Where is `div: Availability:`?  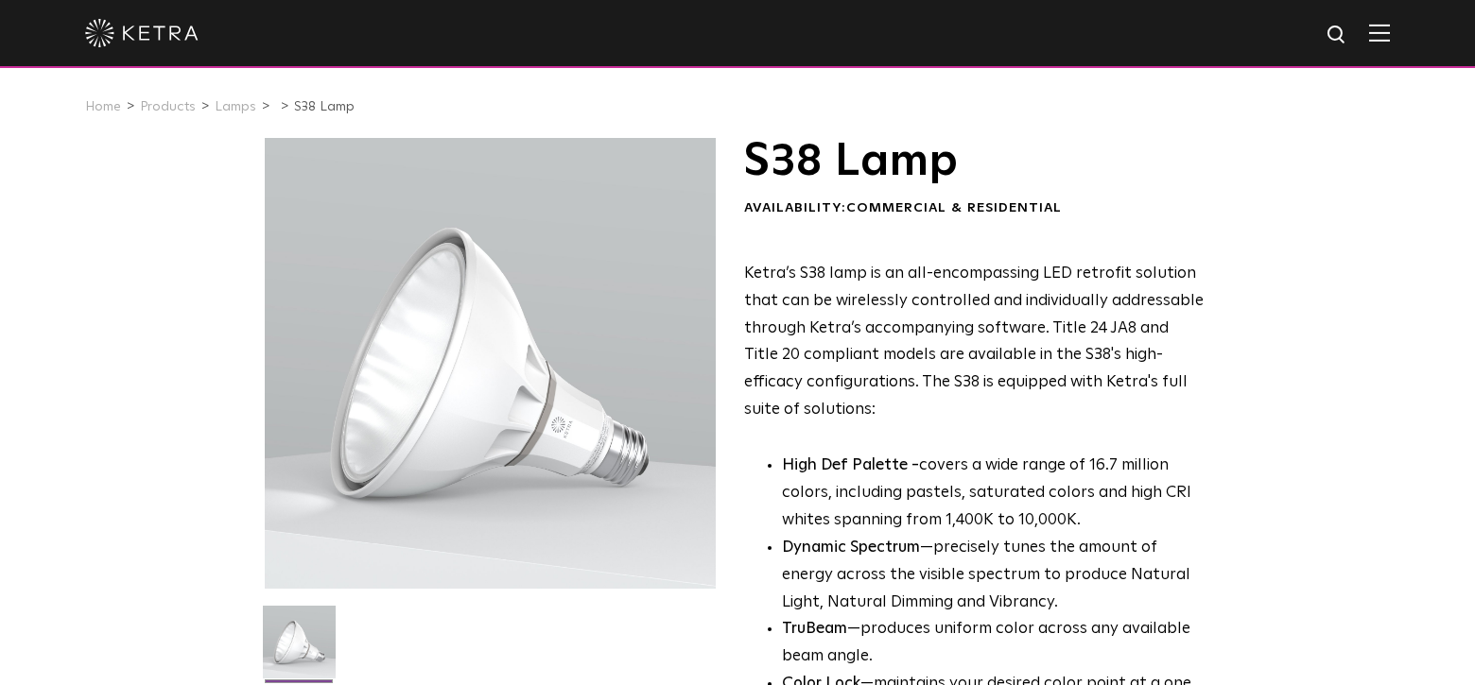
div: Availability: is located at coordinates (974, 209).